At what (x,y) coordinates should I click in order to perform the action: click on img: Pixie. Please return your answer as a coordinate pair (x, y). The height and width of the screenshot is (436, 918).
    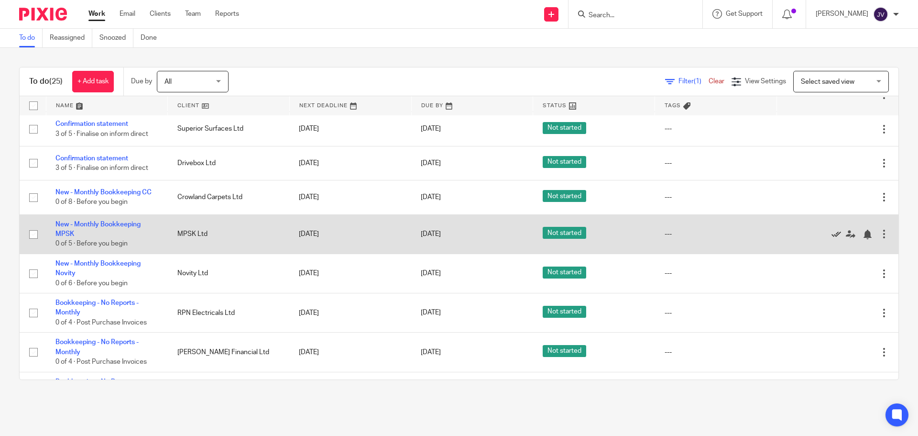
    Looking at the image, I should click on (43, 14).